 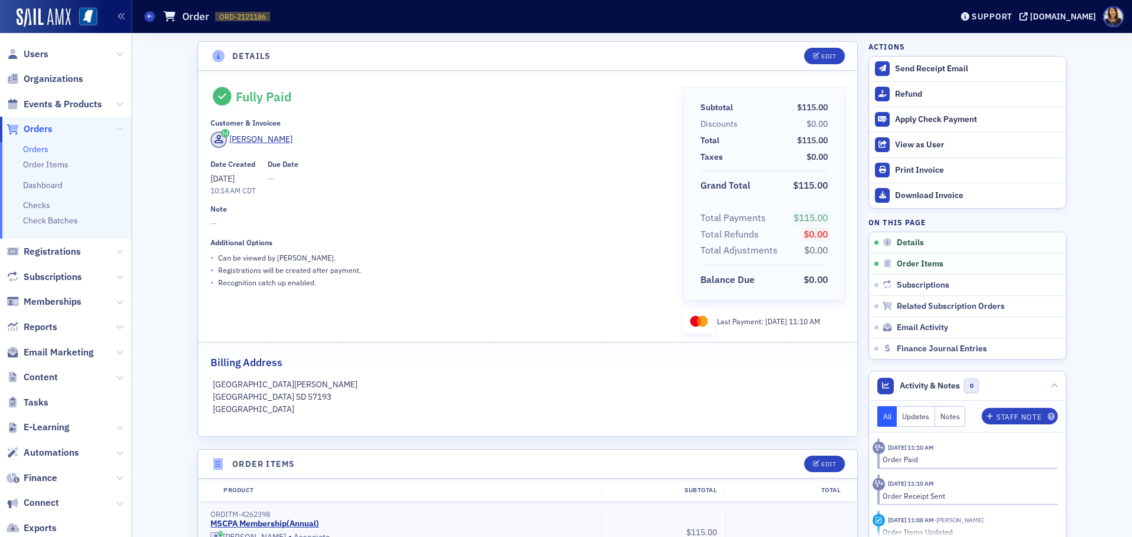 I want to click on span: Reports, so click(x=40, y=327).